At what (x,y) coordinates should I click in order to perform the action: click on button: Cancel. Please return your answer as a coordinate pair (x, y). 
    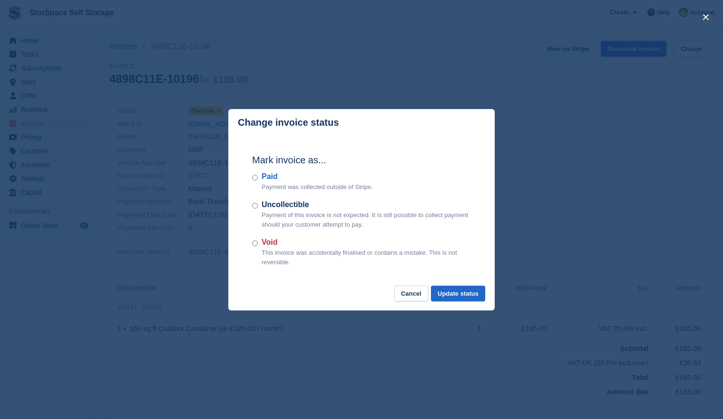
    Looking at the image, I should click on (411, 293).